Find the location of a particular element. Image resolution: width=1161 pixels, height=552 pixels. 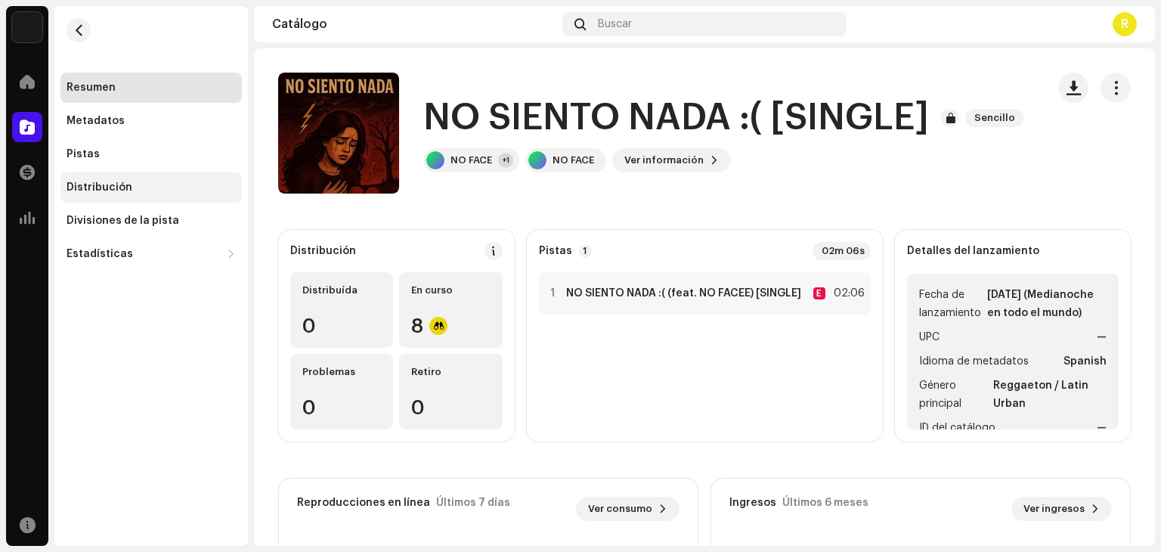

div: Catálogo is located at coordinates (414, 24).